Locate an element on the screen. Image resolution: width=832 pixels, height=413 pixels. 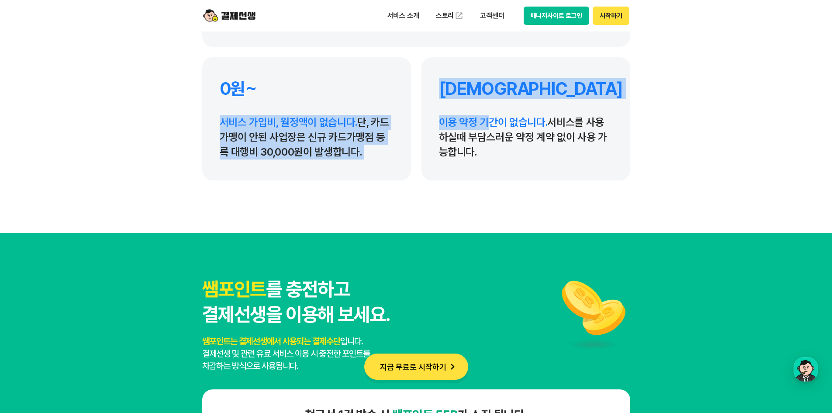
p: 고객센터 is located at coordinates (492, 16).